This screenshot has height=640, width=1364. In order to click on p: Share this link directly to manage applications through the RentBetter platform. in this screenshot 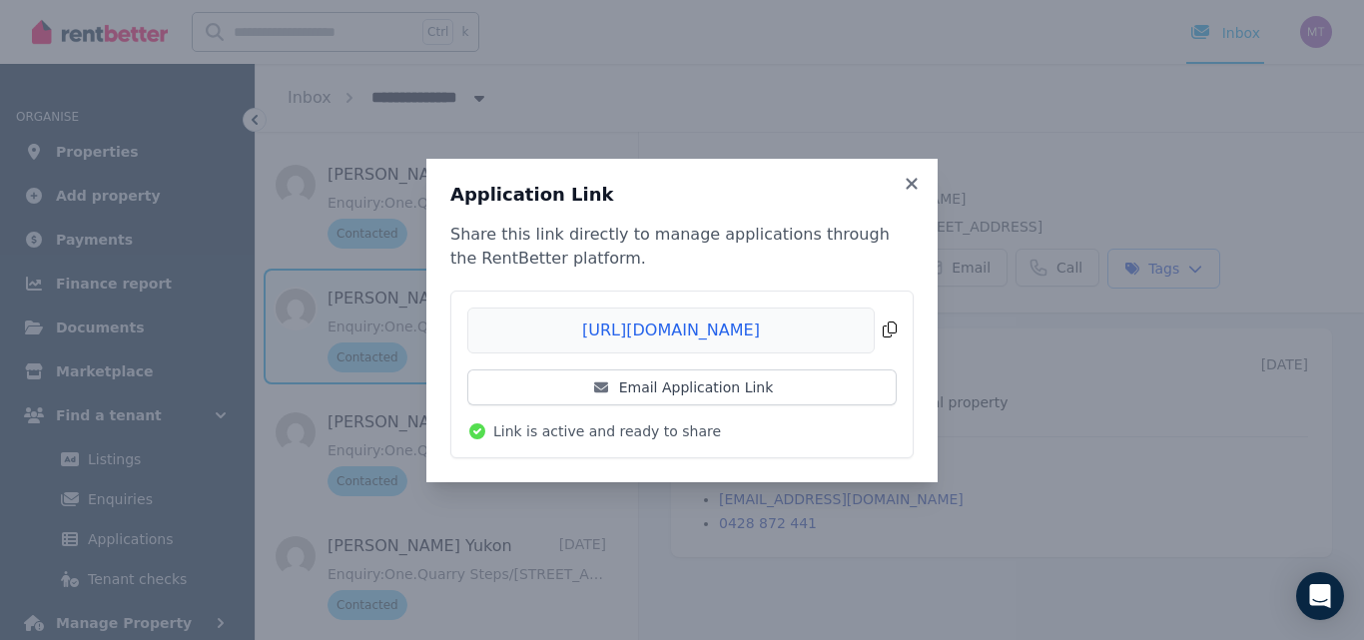, I will do `click(682, 247)`.